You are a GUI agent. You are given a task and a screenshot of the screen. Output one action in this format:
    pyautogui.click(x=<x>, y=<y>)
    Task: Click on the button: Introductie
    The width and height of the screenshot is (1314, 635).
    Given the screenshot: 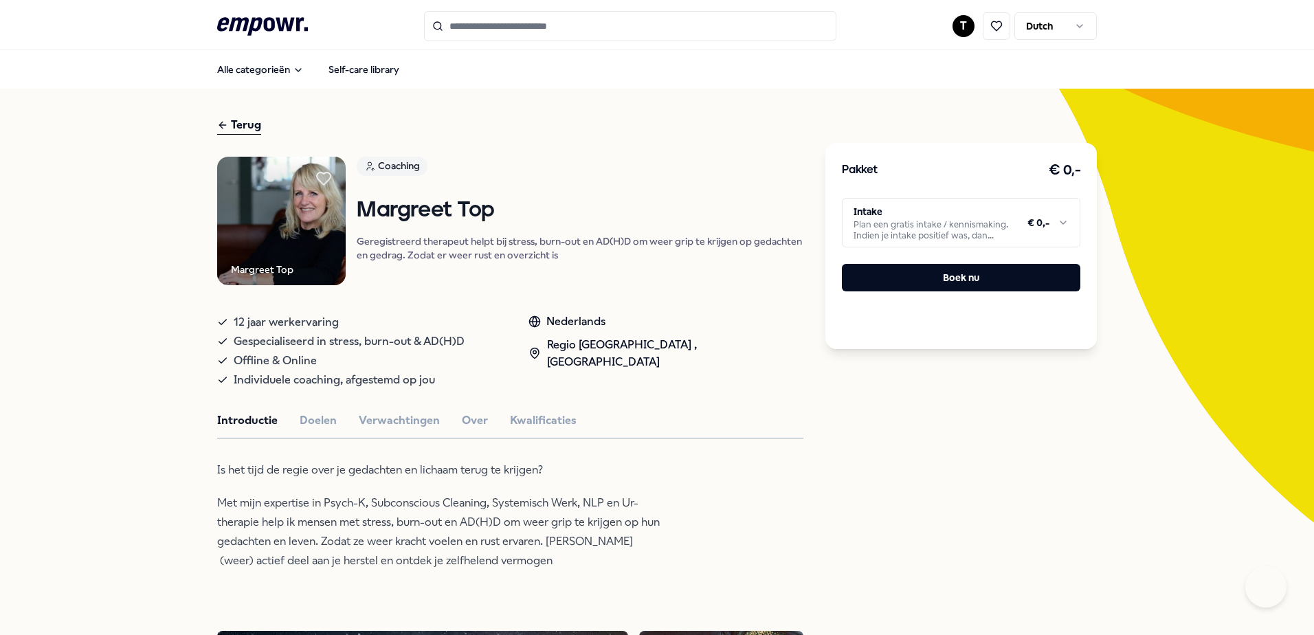 What is the action you would take?
    pyautogui.click(x=247, y=421)
    